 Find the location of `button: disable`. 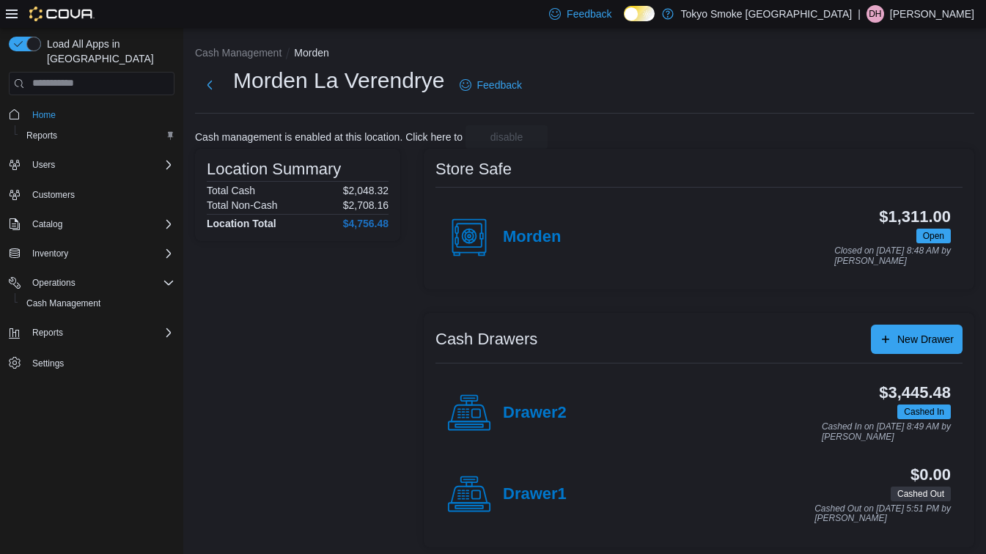

button: disable is located at coordinates (506, 137).